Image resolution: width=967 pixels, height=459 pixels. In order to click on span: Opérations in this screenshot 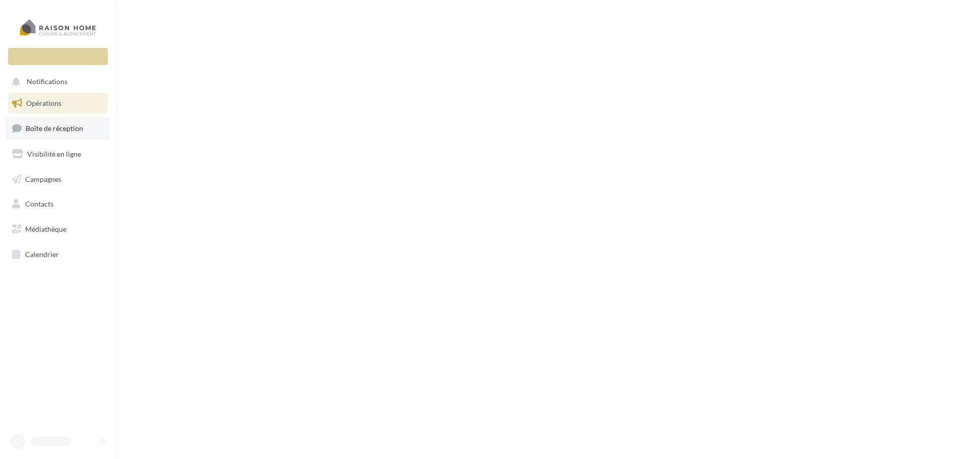, I will do `click(44, 103)`.